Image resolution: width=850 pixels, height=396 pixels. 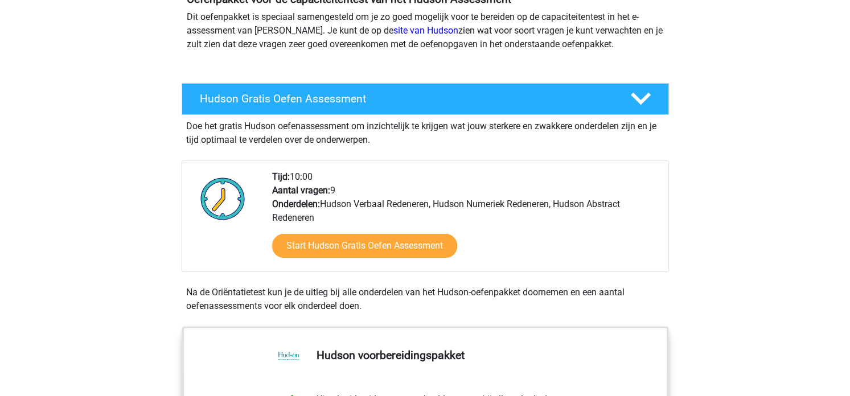 I want to click on b: Onderdelen:, so click(x=296, y=204).